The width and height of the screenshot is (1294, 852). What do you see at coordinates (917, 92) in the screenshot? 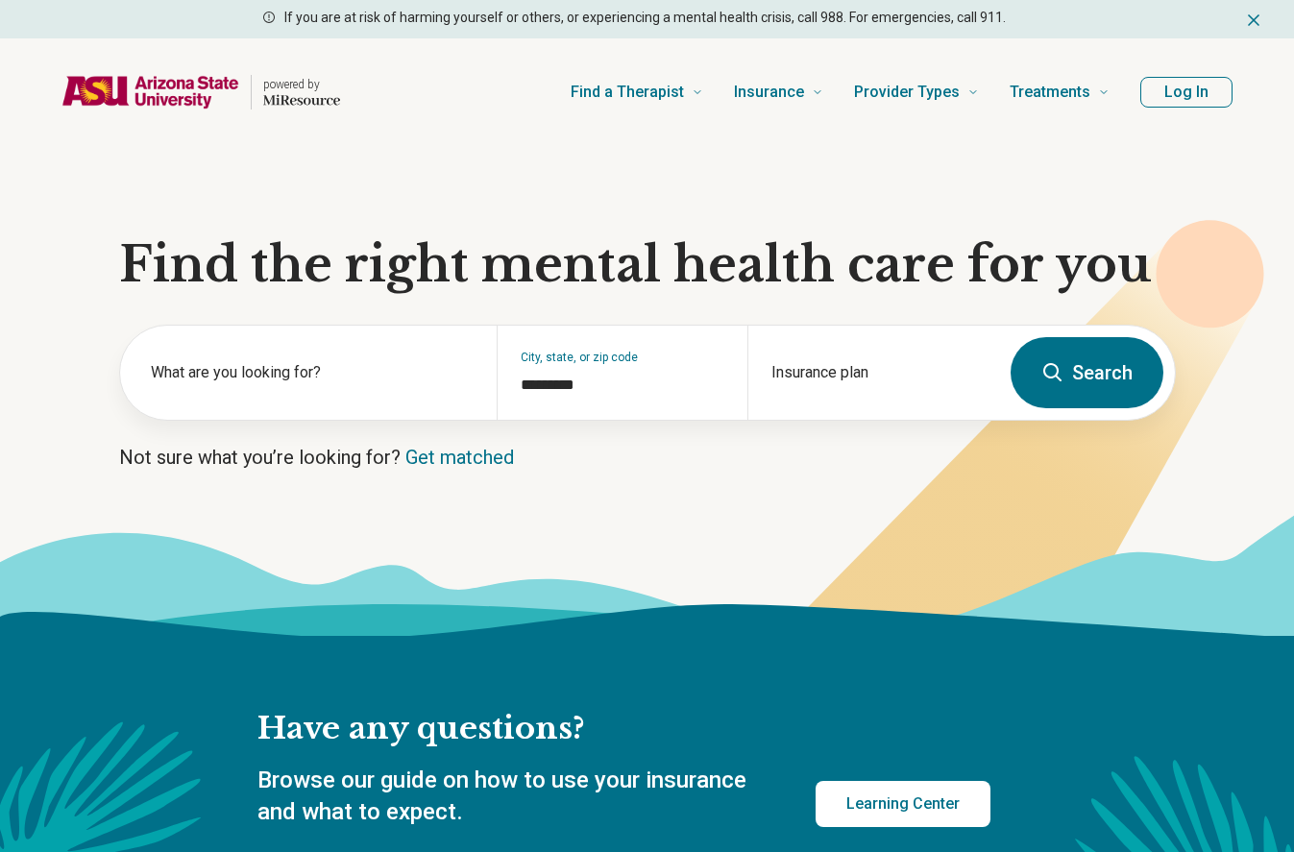
I see `a: Provider Types` at bounding box center [917, 92].